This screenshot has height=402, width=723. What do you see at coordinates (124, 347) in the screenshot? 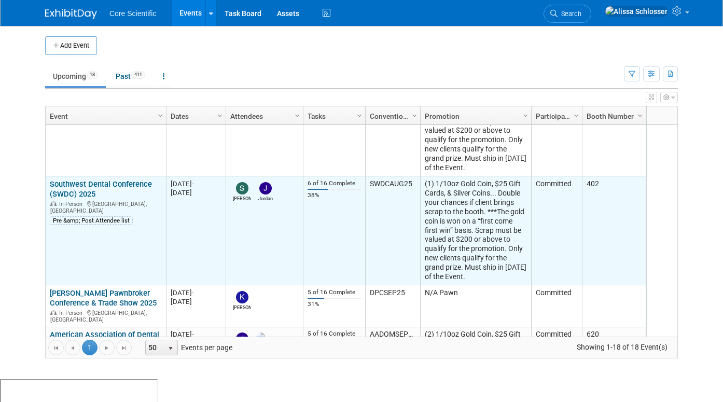
I see `a: Go to the last page` at bounding box center [124, 347].